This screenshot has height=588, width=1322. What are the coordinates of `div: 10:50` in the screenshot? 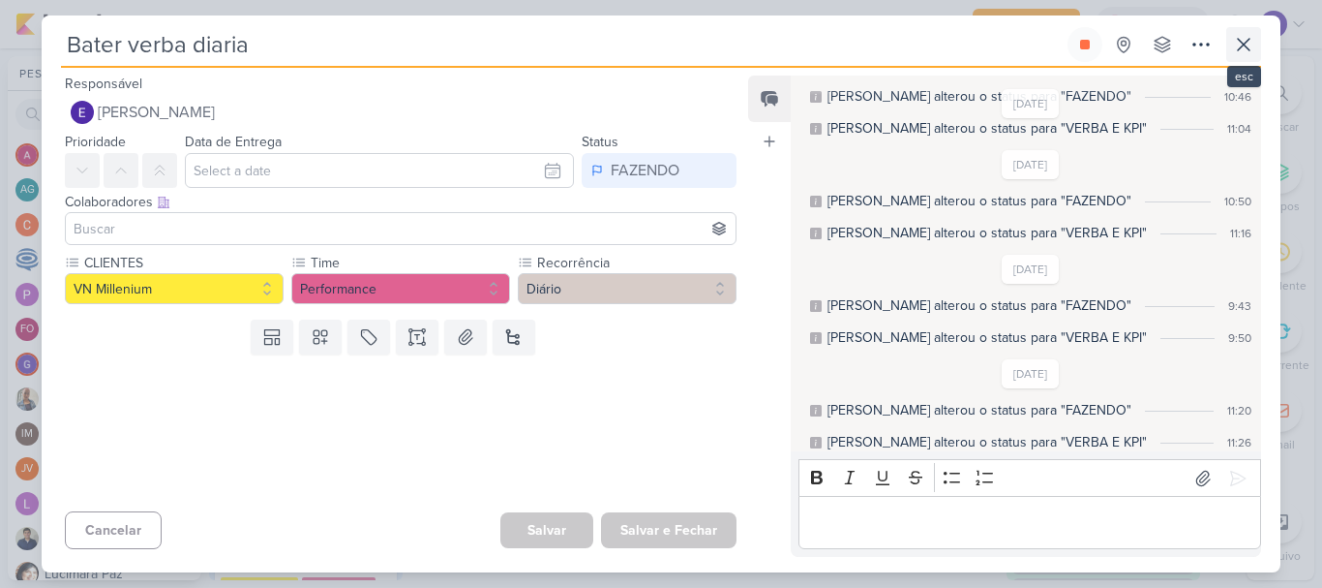 It's located at (1238, 201).